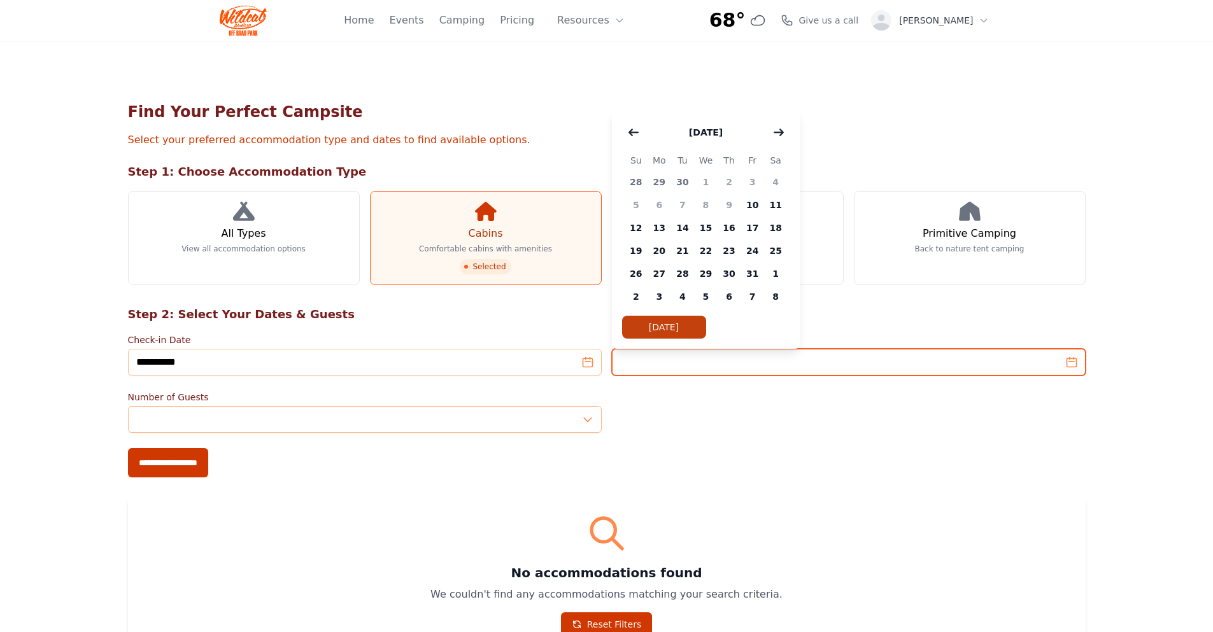 This screenshot has width=1213, height=632. Describe the element at coordinates (970, 249) in the screenshot. I see `p: Back to nature tent camping` at that location.